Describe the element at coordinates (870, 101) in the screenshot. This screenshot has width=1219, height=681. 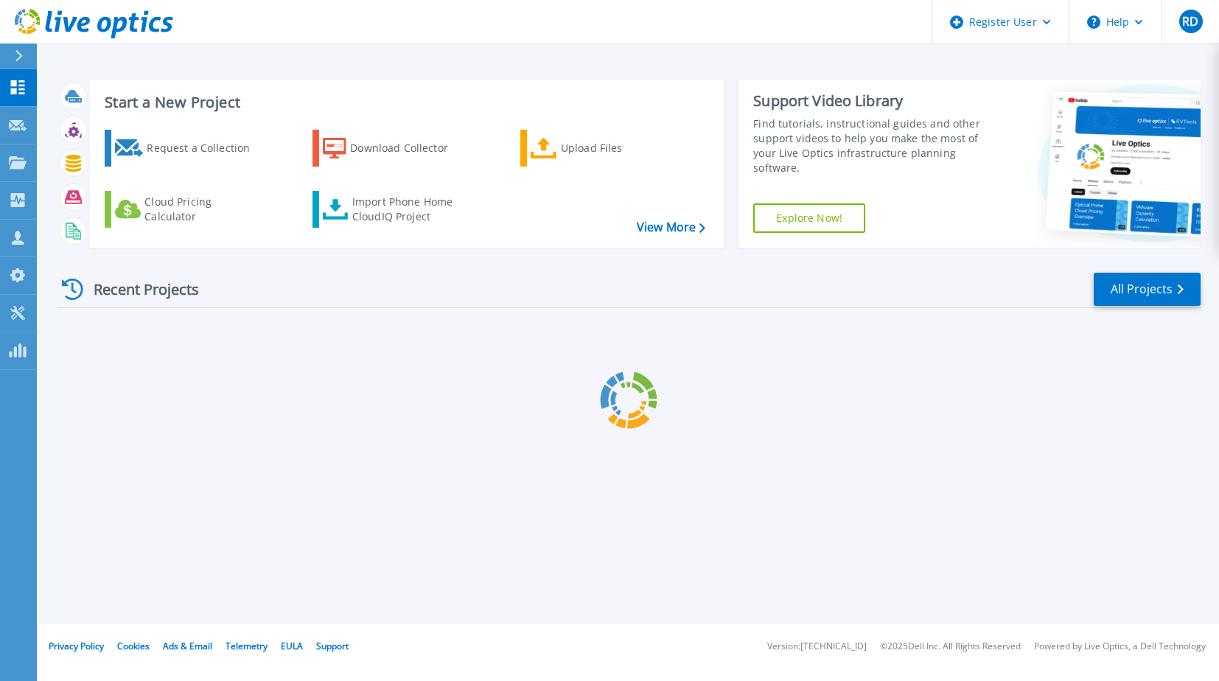
I see `div: Support Video Library` at that location.